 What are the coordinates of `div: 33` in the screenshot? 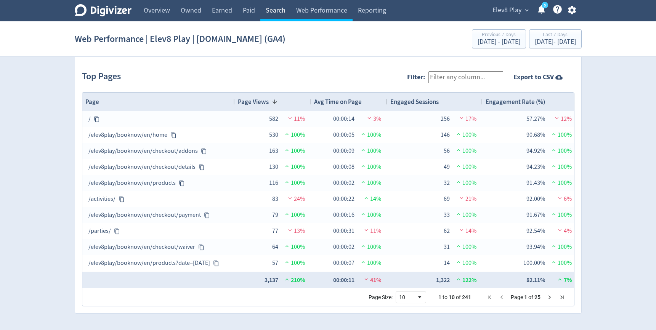 It's located at (440, 215).